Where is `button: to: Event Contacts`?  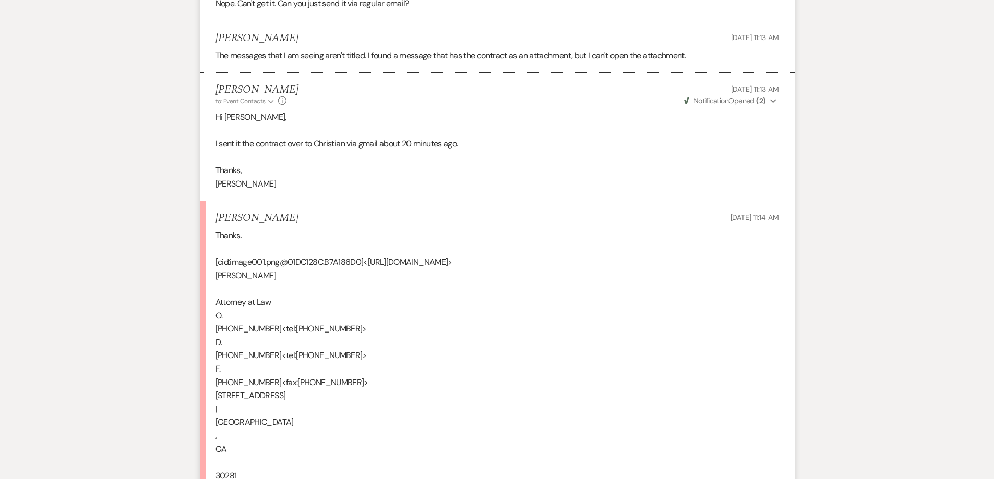
button: to: Event Contacts is located at coordinates (245, 101).